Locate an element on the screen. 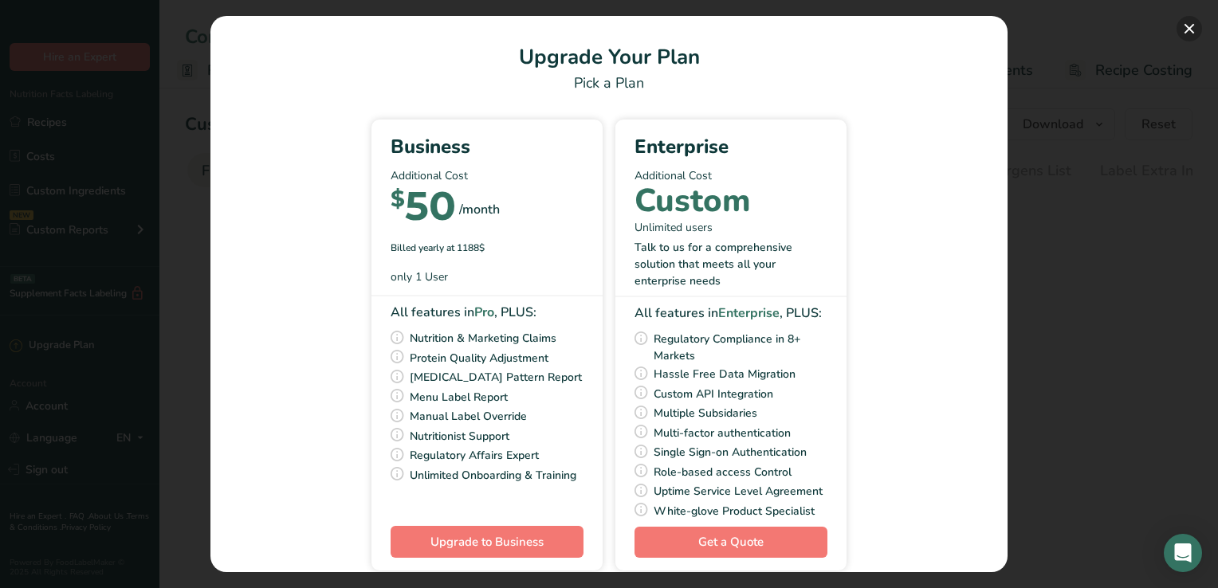  div: Business is located at coordinates (487, 147).